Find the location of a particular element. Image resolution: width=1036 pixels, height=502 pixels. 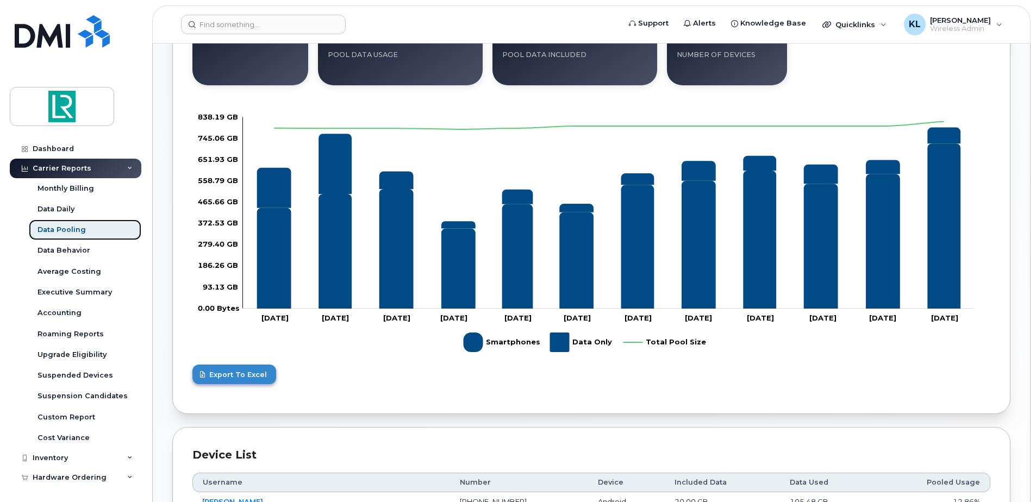

g: Legend is located at coordinates (585, 343).